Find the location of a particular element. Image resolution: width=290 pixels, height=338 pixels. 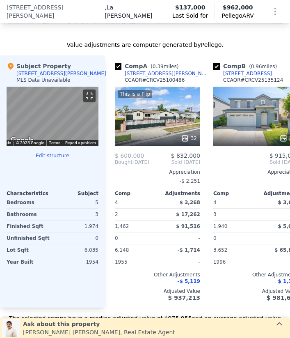

span: -$ 2,251 is located at coordinates (190, 181).